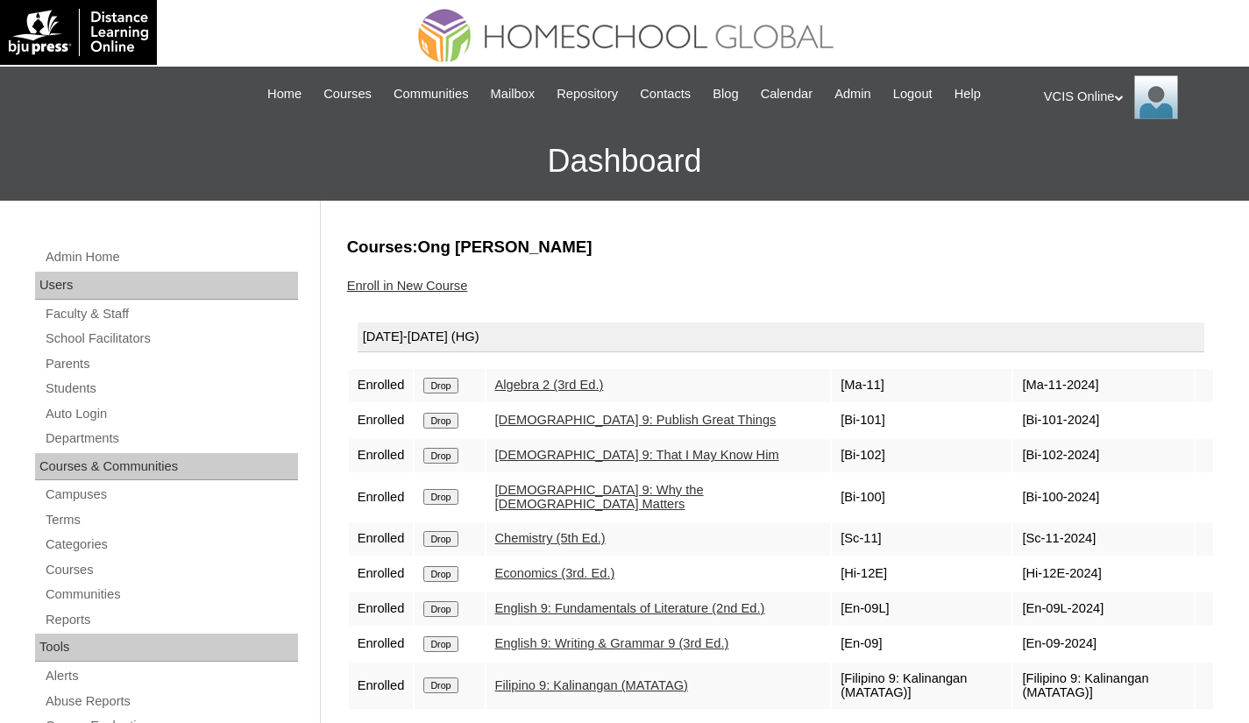 The image size is (1249, 723). I want to click on a: Auto Login, so click(171, 414).